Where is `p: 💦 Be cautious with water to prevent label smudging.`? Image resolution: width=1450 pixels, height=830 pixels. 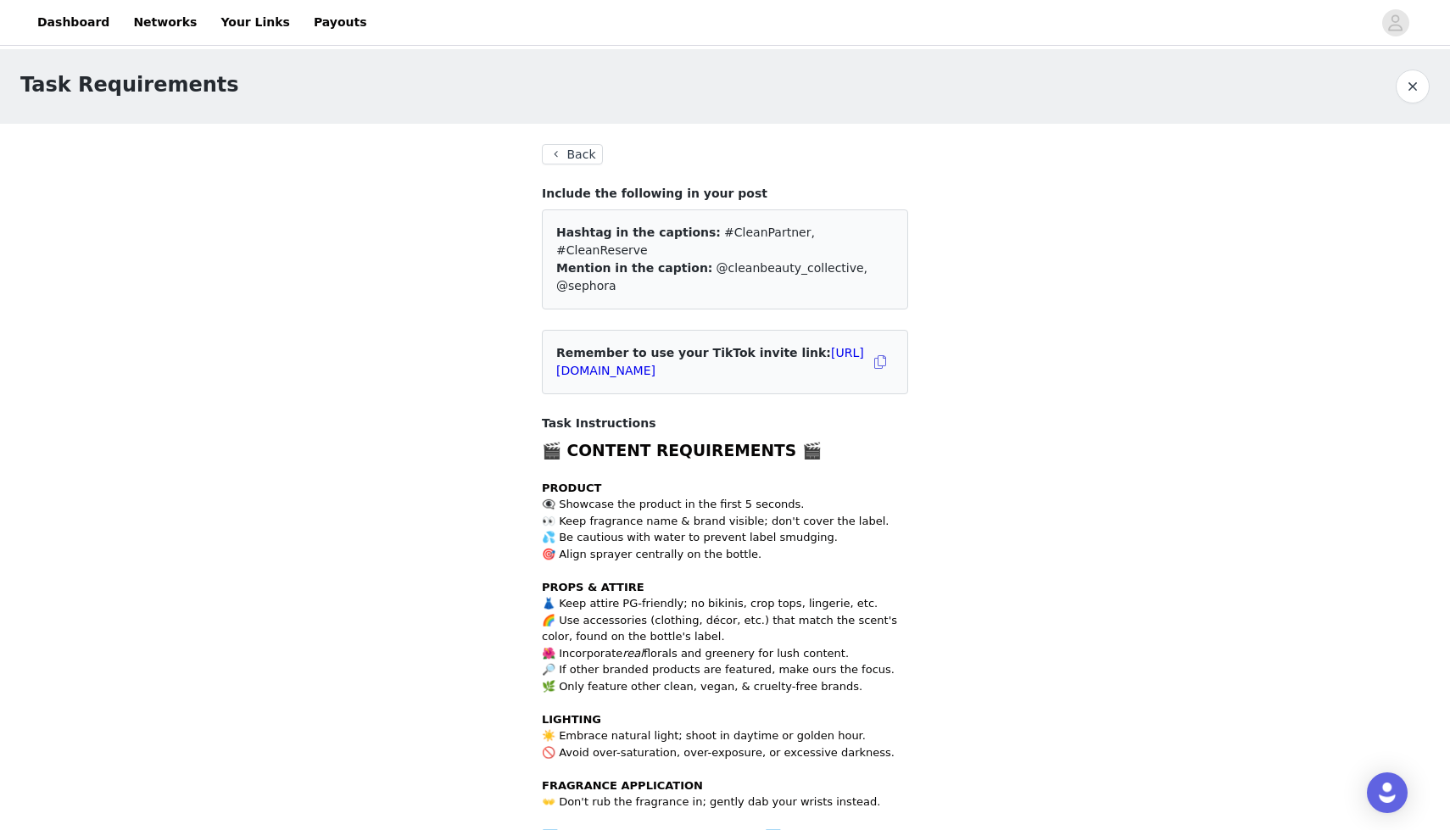
p: 💦 Be cautious with water to prevent label smudging. is located at coordinates (725, 537).